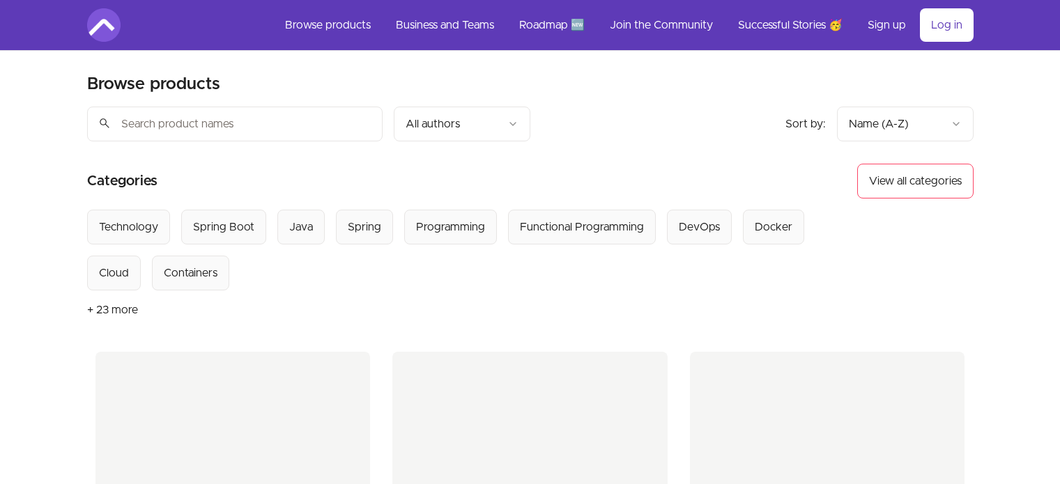 Image resolution: width=1060 pixels, height=484 pixels. What do you see at coordinates (105, 123) in the screenshot?
I see `span: search` at bounding box center [105, 123].